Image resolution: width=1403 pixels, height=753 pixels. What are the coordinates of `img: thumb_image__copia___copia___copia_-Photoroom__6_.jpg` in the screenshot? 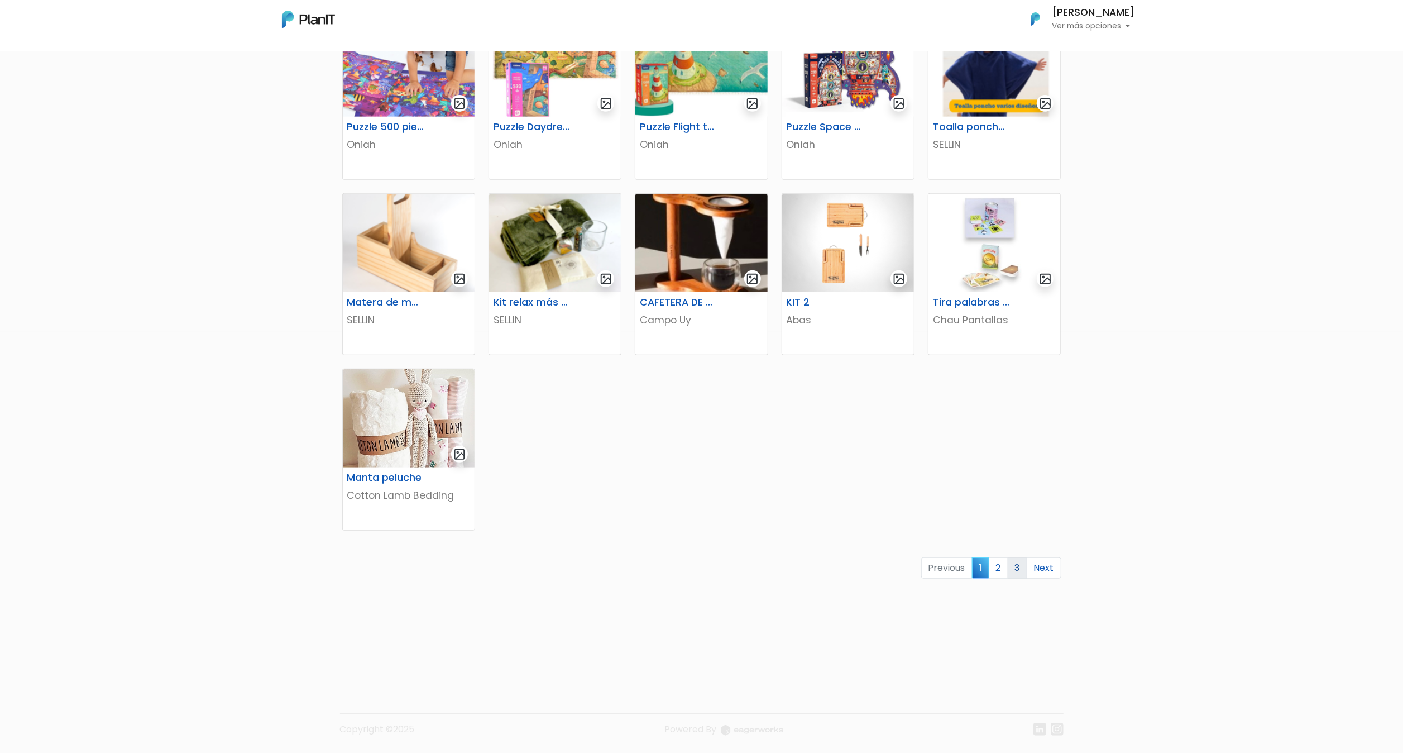 It's located at (994, 243).